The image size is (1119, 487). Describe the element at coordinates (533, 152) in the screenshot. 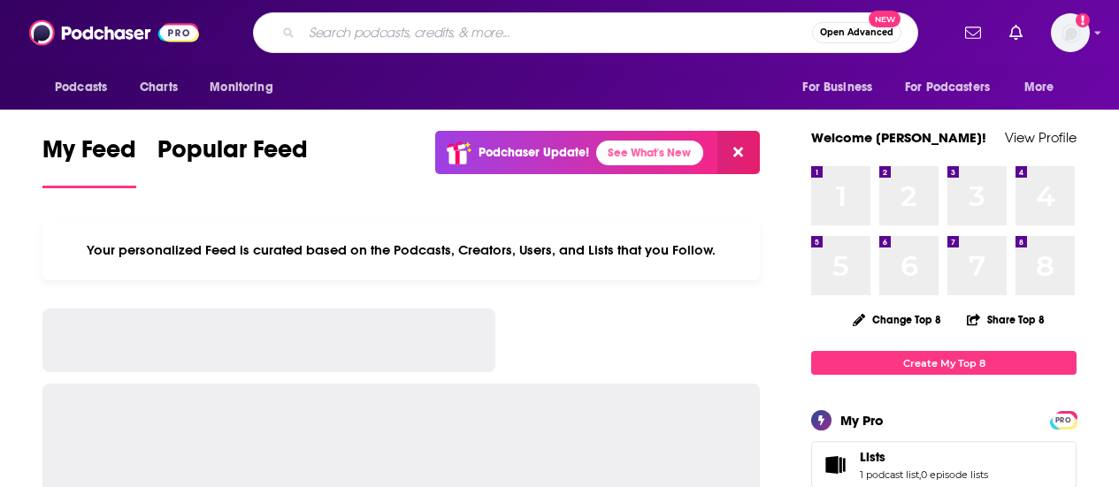

I see `p: Podchaser Update!` at that location.